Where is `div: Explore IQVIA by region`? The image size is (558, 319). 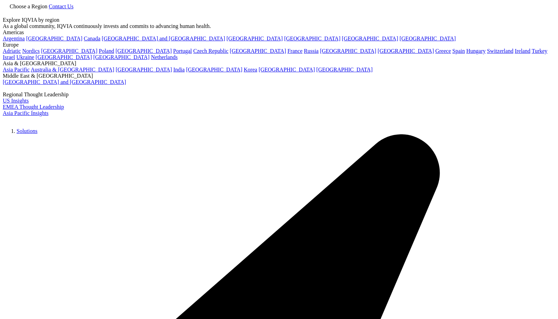
div: Explore IQVIA by region is located at coordinates (279, 20).